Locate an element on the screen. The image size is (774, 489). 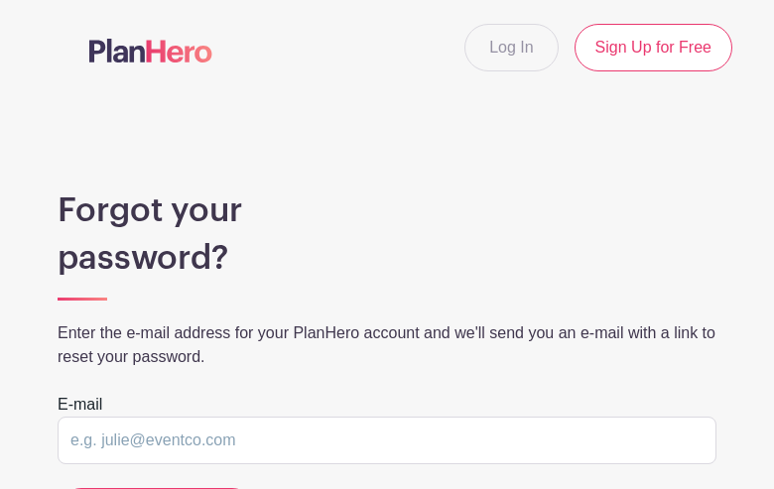
h1: Forgot your is located at coordinates (387, 210).